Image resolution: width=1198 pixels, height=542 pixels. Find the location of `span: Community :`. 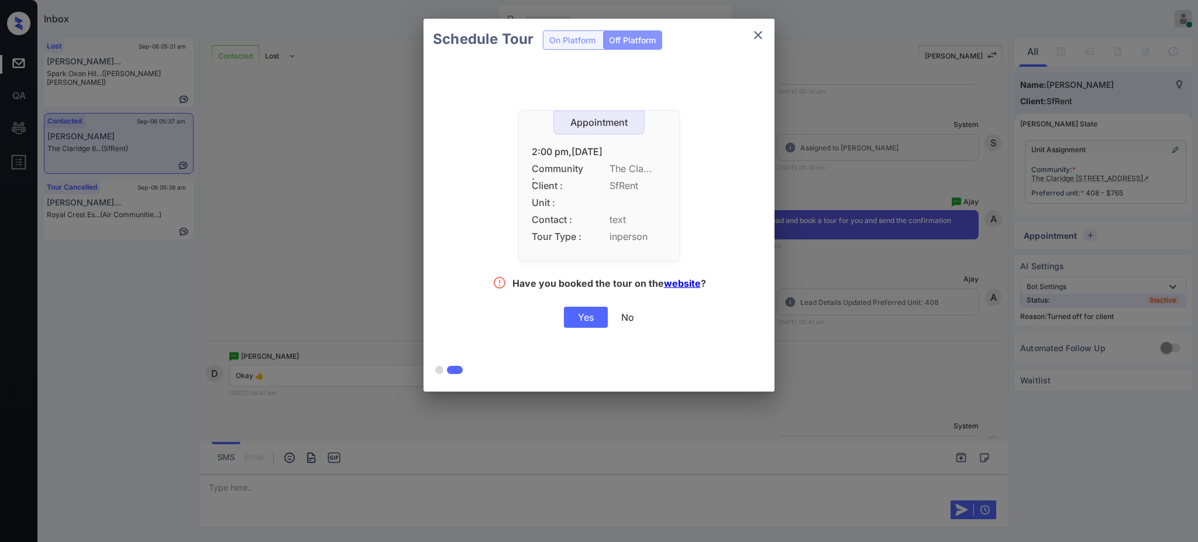

span: Community : is located at coordinates (558, 169).